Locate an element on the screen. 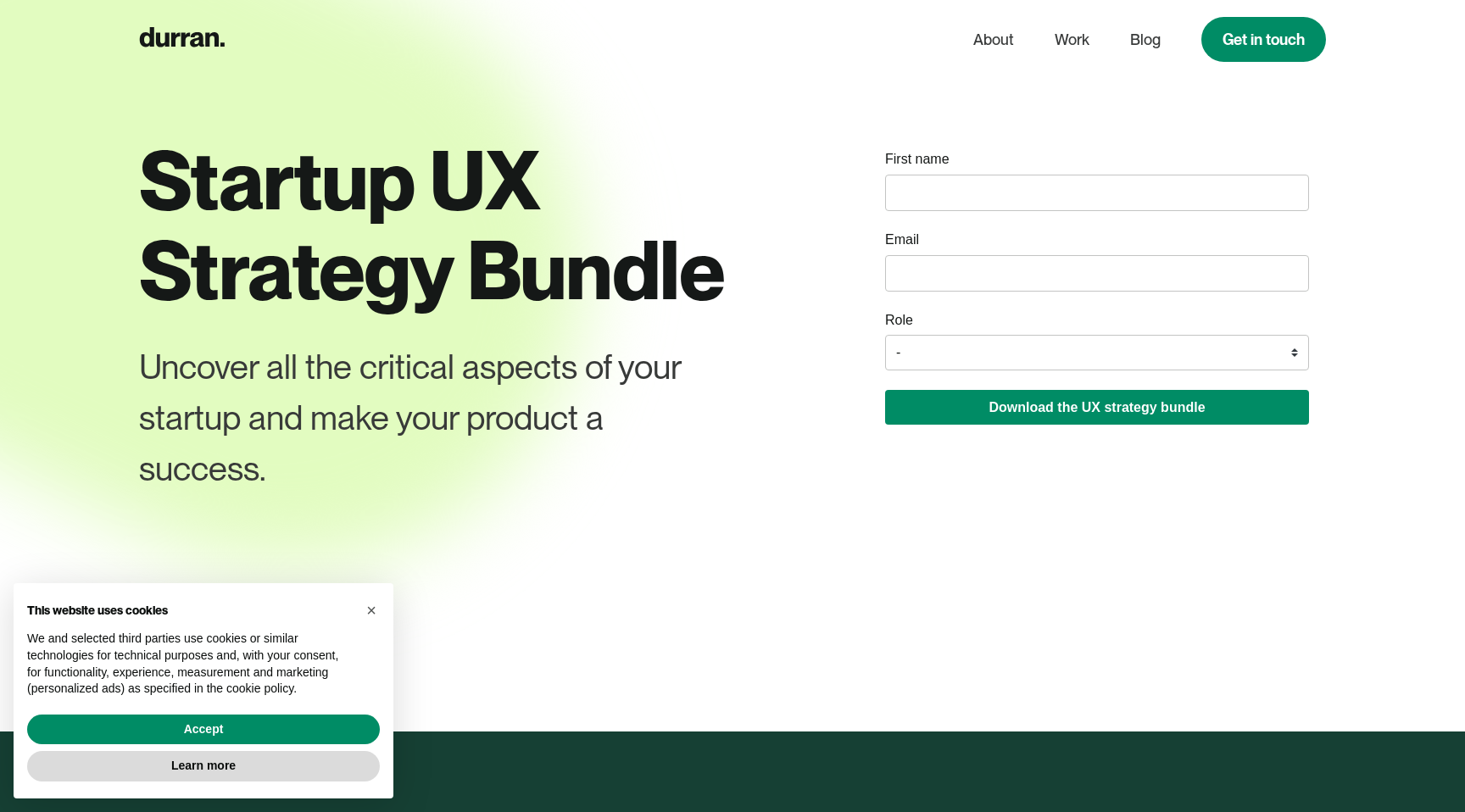 This screenshot has height=812, width=1465. button: Learn more is located at coordinates (203, 766).